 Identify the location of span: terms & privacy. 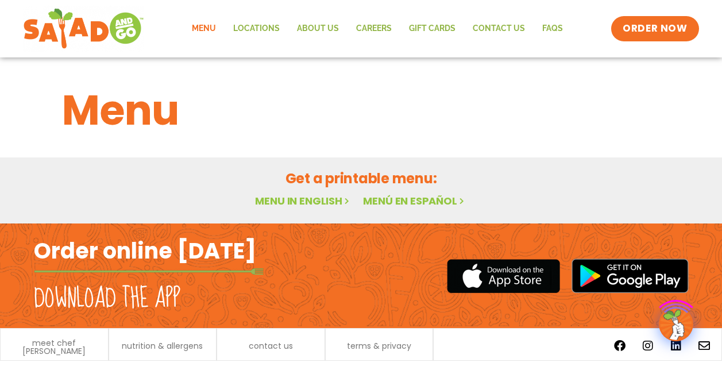
(379, 346).